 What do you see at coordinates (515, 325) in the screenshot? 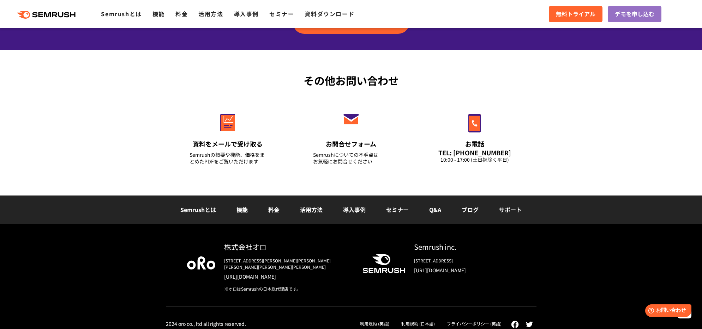
I see `img: facebook` at bounding box center [515, 325].